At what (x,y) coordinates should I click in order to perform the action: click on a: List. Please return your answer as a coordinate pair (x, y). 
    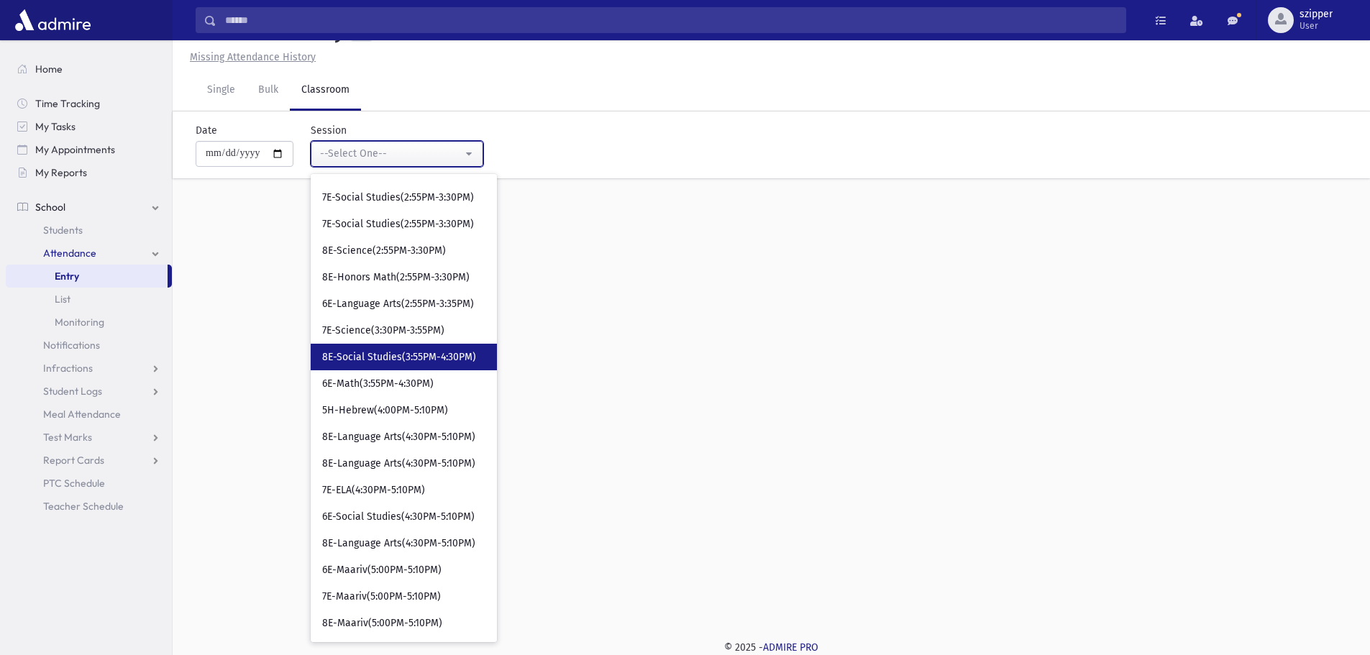
    Looking at the image, I should click on (88, 299).